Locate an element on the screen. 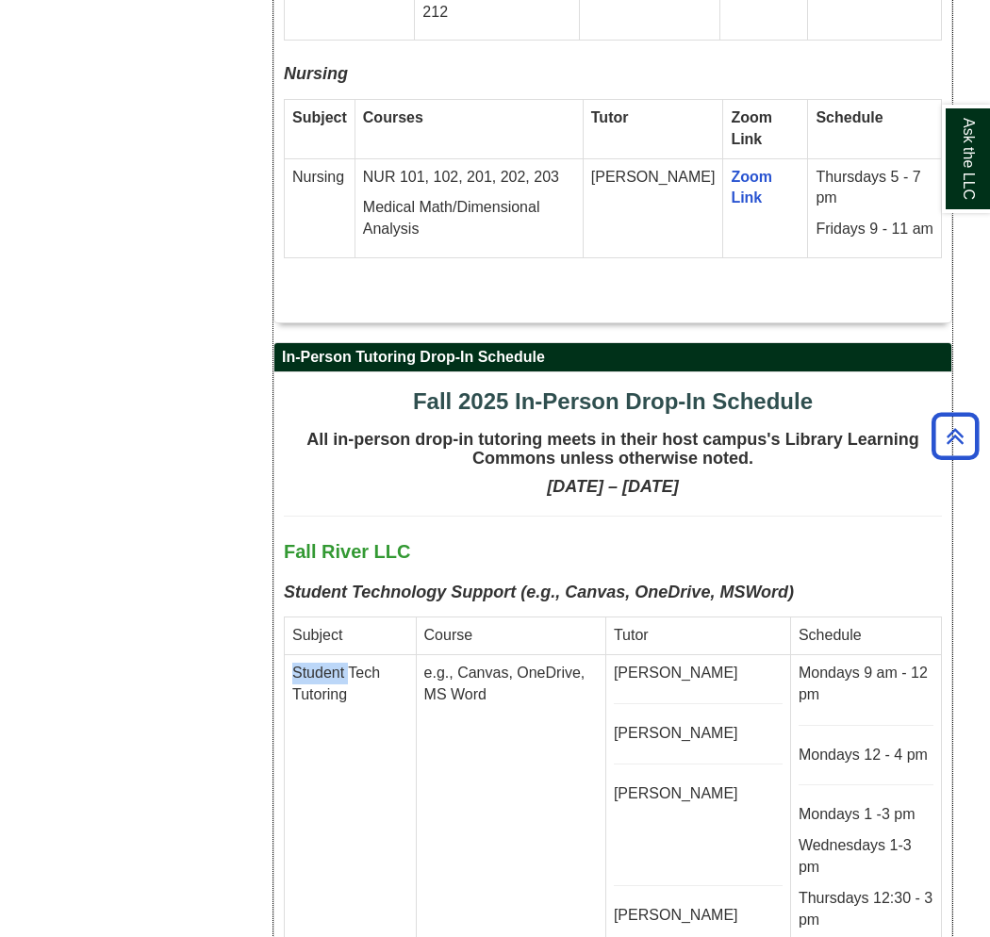 This screenshot has width=990, height=937. td: Subject is located at coordinates (351, 636).